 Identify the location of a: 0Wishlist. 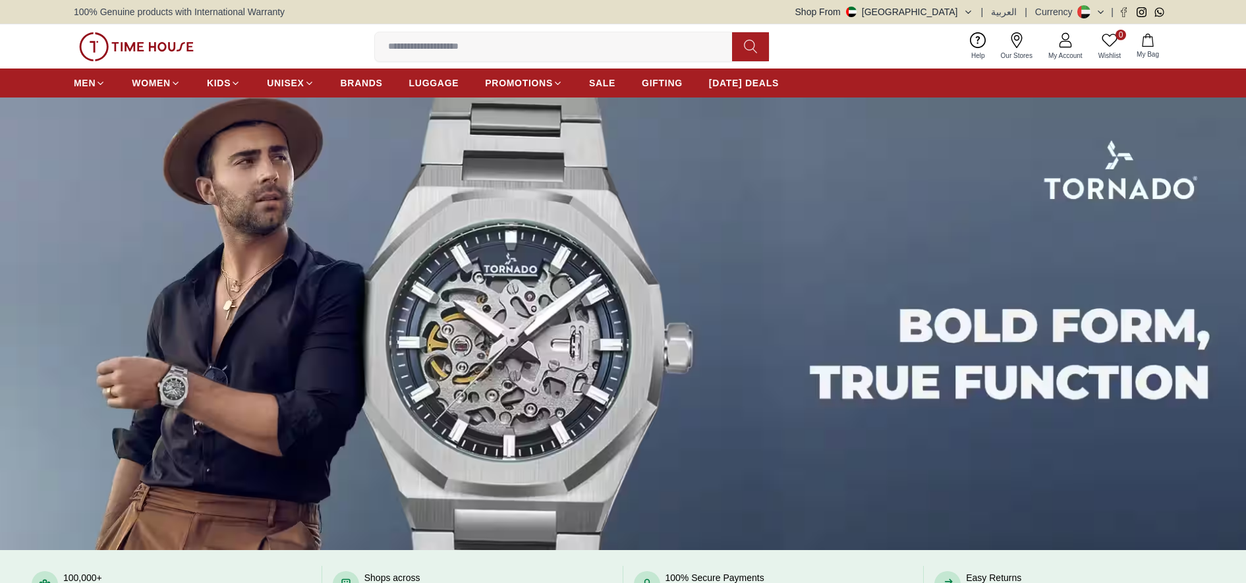
(1109, 46).